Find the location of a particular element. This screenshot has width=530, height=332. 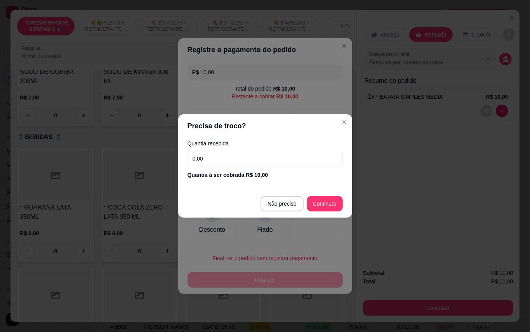

button: Continuar is located at coordinates (325, 203).